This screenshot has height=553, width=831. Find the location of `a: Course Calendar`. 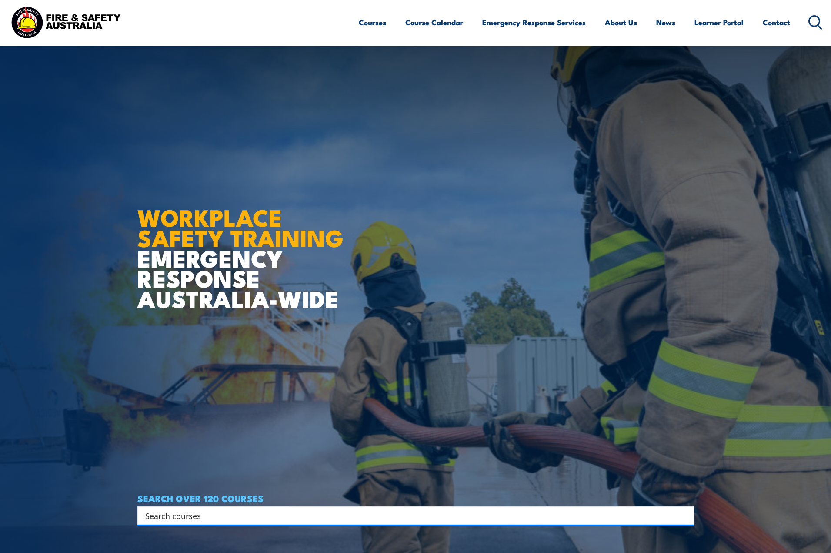

a: Course Calendar is located at coordinates (434, 22).